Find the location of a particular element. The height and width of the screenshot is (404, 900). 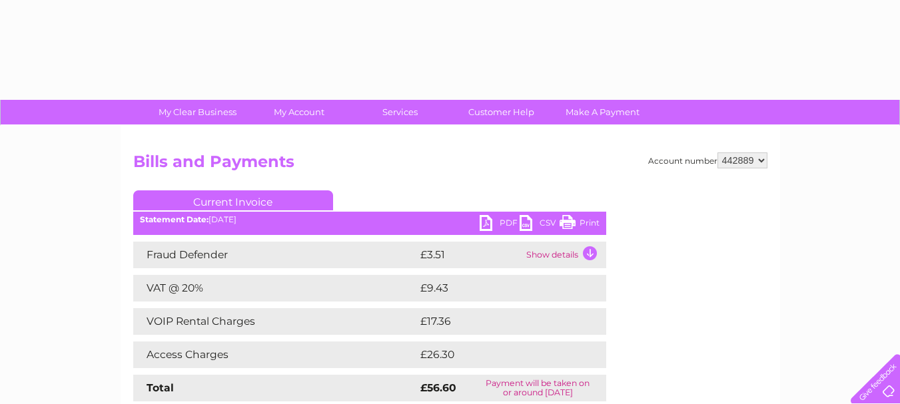

a: Make A Payment is located at coordinates (602, 112).